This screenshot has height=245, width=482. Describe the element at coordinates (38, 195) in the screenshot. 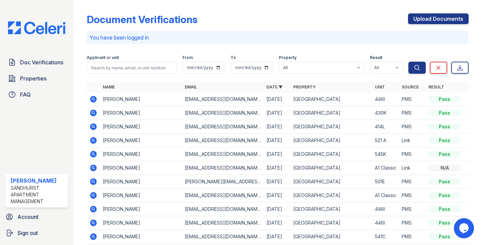

I see `div: Sandhurst Apartment Management` at that location.